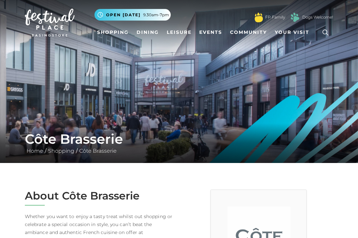  What do you see at coordinates (50, 23) in the screenshot?
I see `img: Festival Place Logo` at bounding box center [50, 23].